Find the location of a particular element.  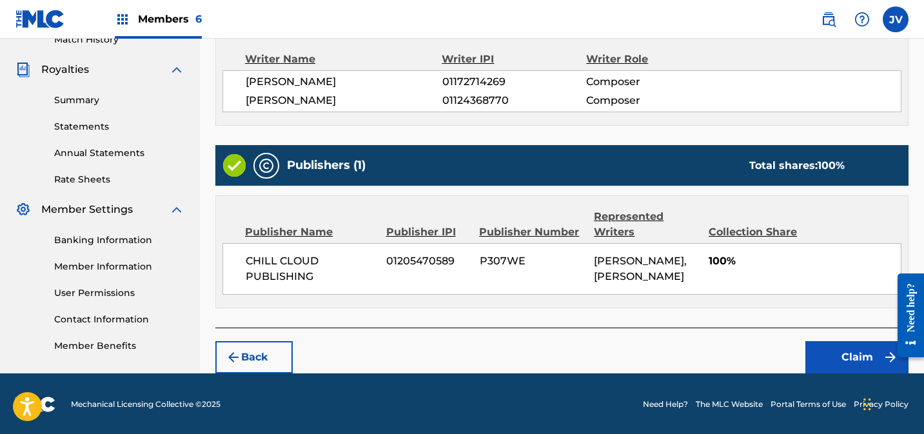

span: Members is located at coordinates (170, 19).